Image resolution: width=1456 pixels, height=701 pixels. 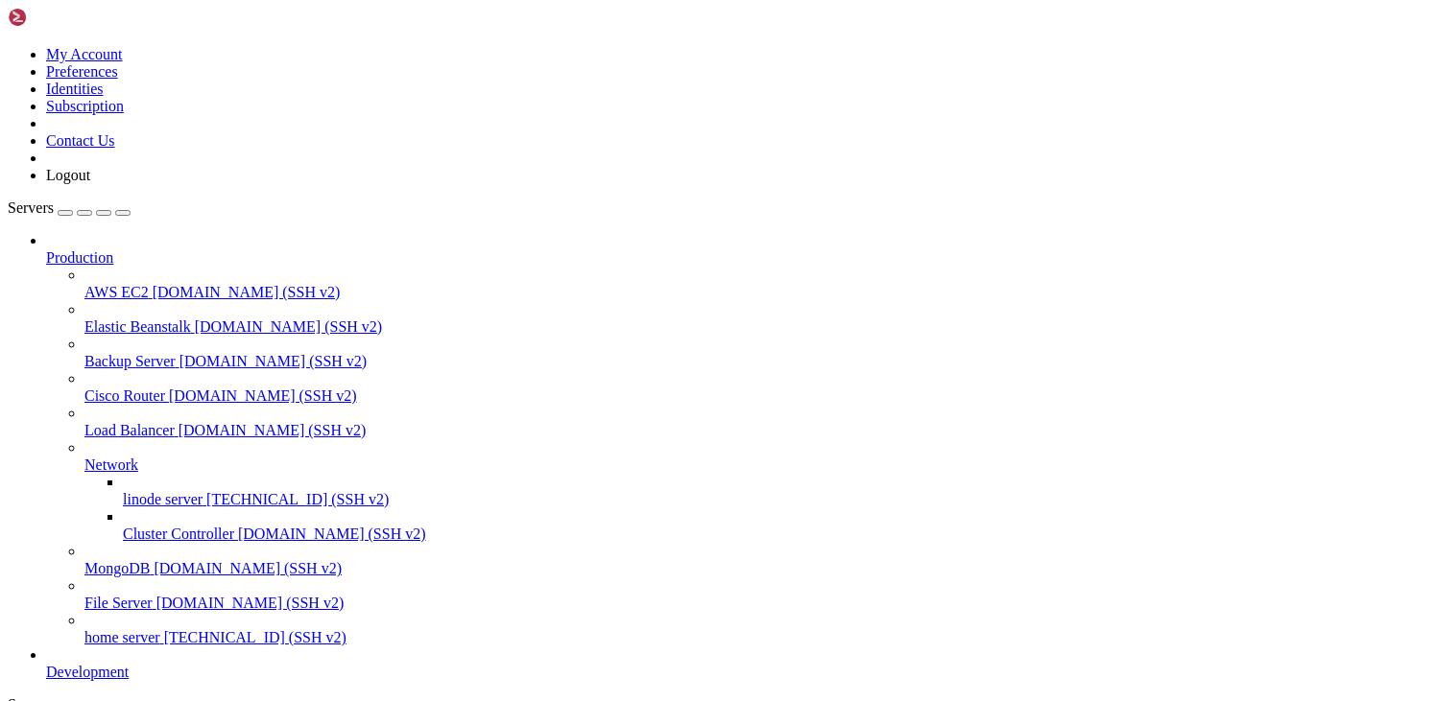 What do you see at coordinates (116, 292) in the screenshot?
I see `span: AWS EC2` at bounding box center [116, 292].